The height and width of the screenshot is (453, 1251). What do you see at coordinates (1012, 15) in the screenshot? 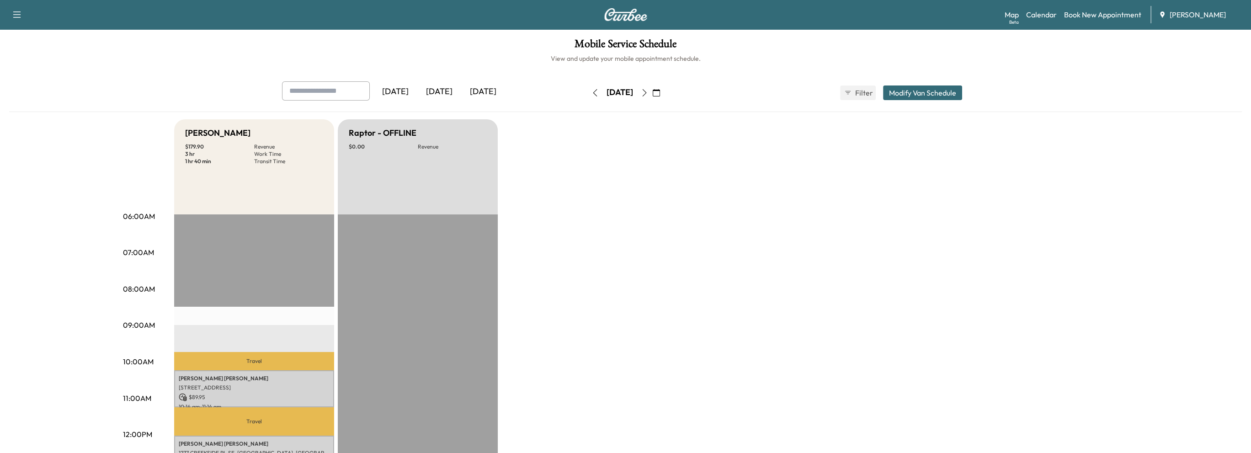
I see `a: MapBeta` at bounding box center [1012, 15].